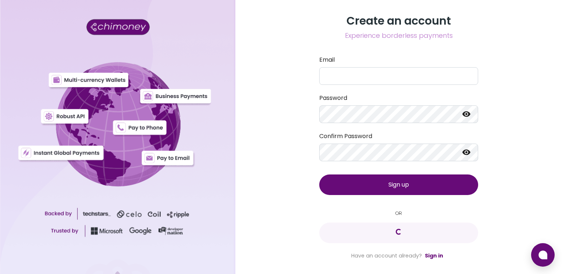  I want to click on label: Email, so click(399, 60).